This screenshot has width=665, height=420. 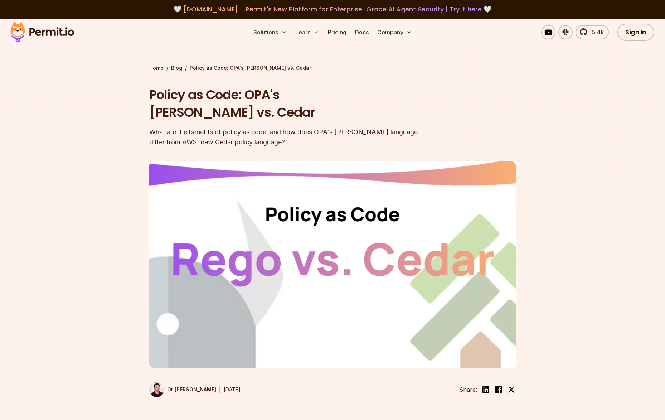 What do you see at coordinates (156, 68) in the screenshot?
I see `a: Home` at bounding box center [156, 68].